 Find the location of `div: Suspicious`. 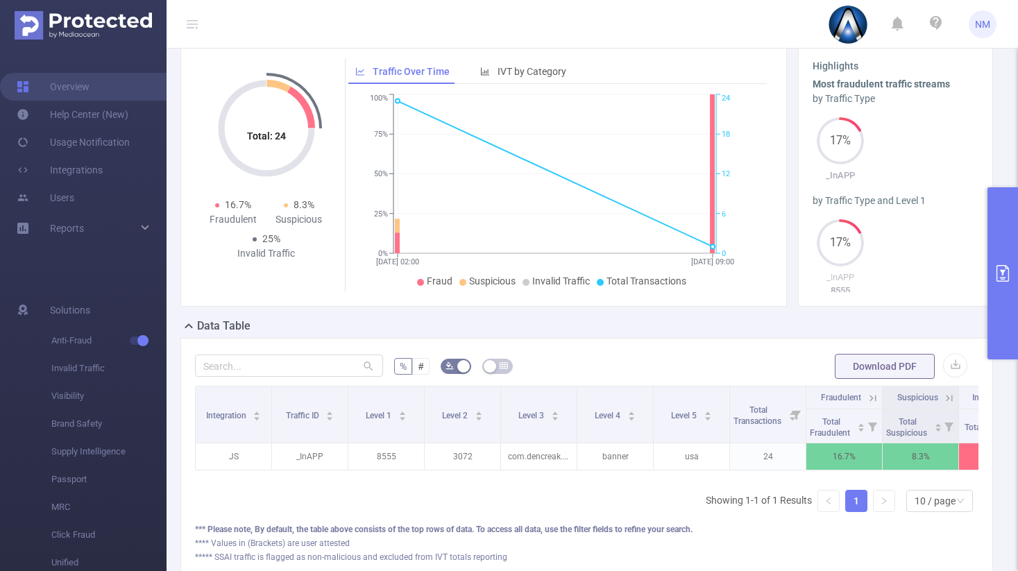

div: Suspicious is located at coordinates (299, 219).